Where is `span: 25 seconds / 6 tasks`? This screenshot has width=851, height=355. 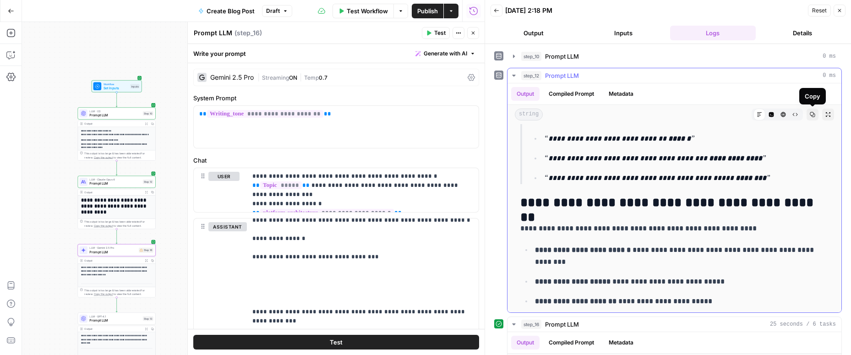
span: 25 seconds / 6 tasks is located at coordinates (803, 324).